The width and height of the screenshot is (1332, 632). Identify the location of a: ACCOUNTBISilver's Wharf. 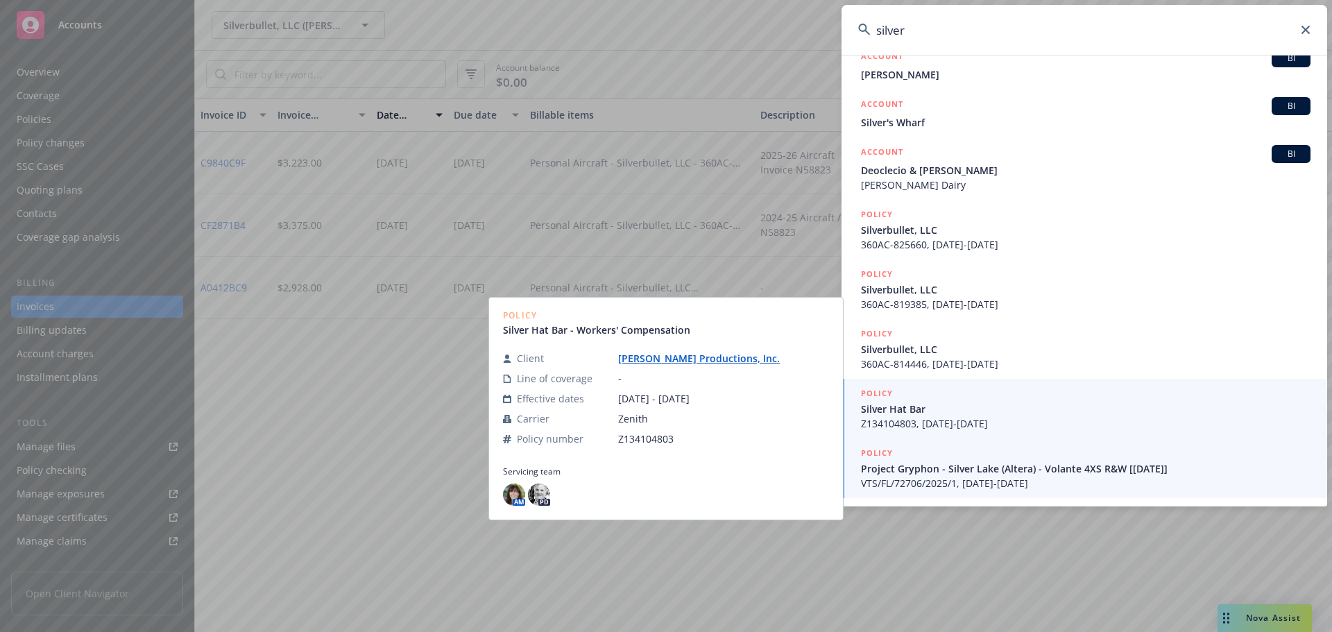
(1084, 113).